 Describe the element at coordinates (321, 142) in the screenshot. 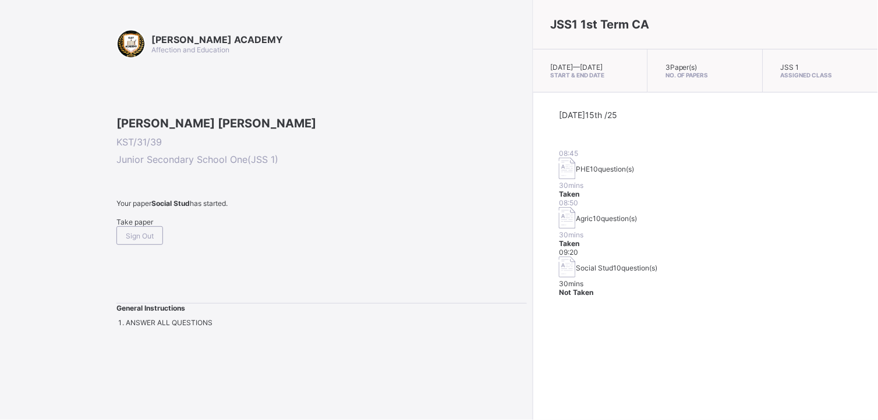

I see `span: KST/31/39` at that location.